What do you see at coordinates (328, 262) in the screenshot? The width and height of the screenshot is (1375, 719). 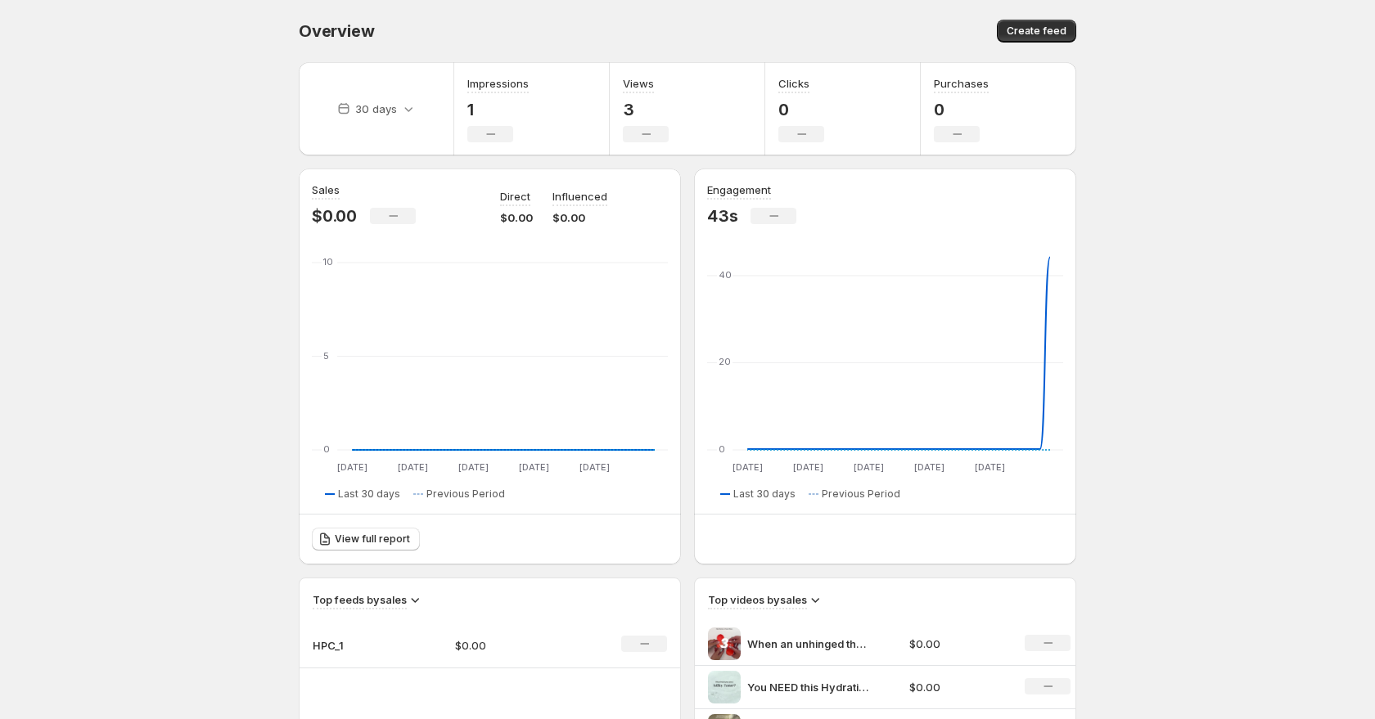 I see `text: 10` at bounding box center [328, 262].